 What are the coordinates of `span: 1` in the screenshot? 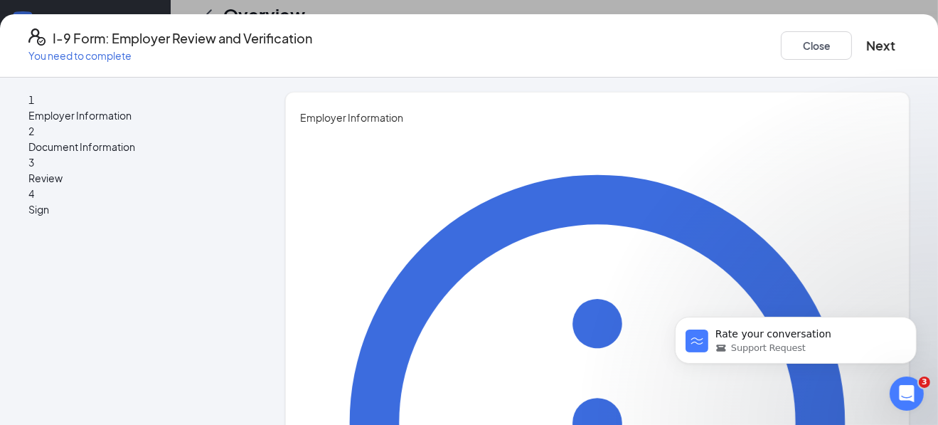 It's located at (31, 100).